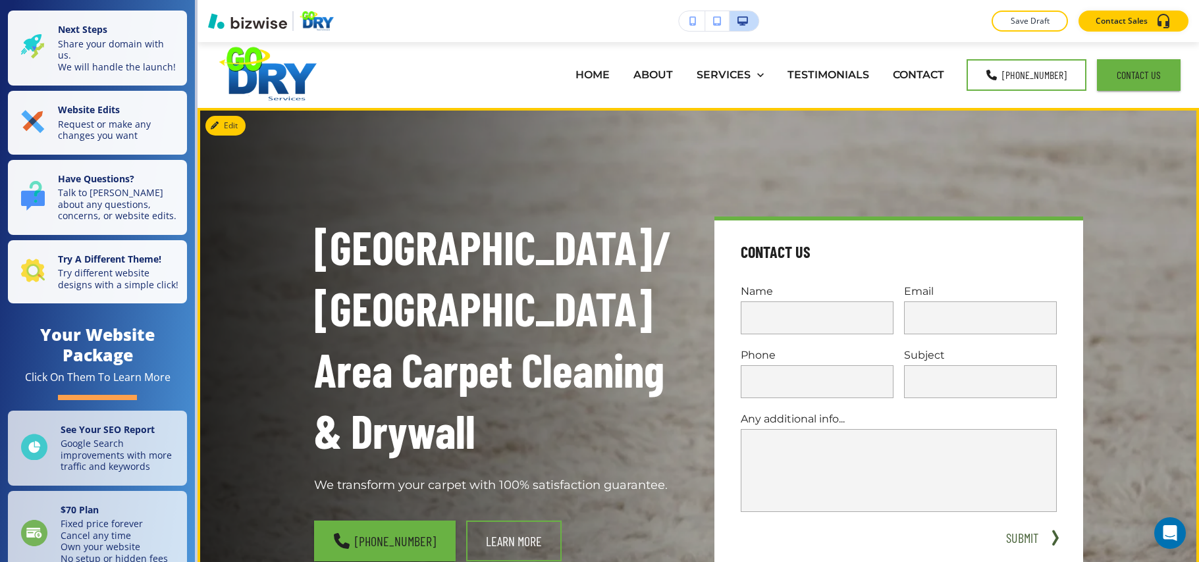  I want to click on p: TESTIMONIALS, so click(828, 74).